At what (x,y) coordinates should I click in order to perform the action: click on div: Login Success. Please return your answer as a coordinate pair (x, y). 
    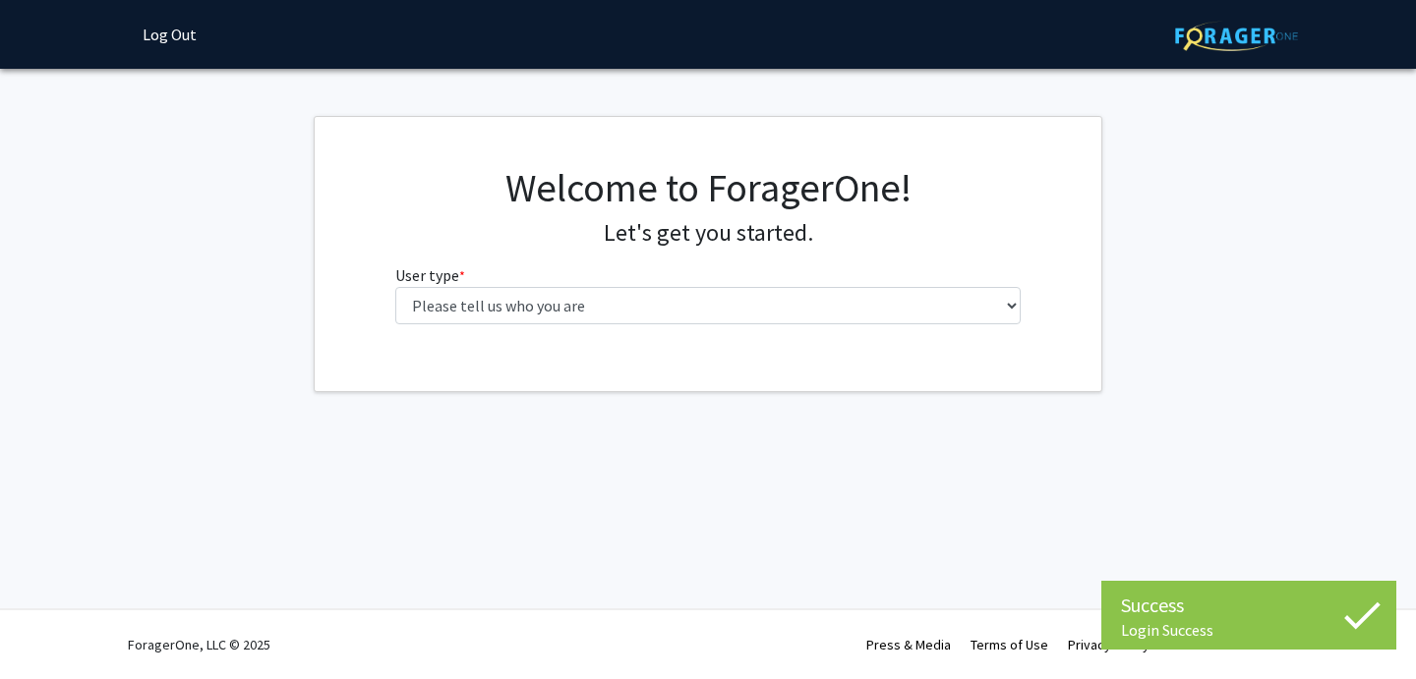
    Looking at the image, I should click on (1249, 630).